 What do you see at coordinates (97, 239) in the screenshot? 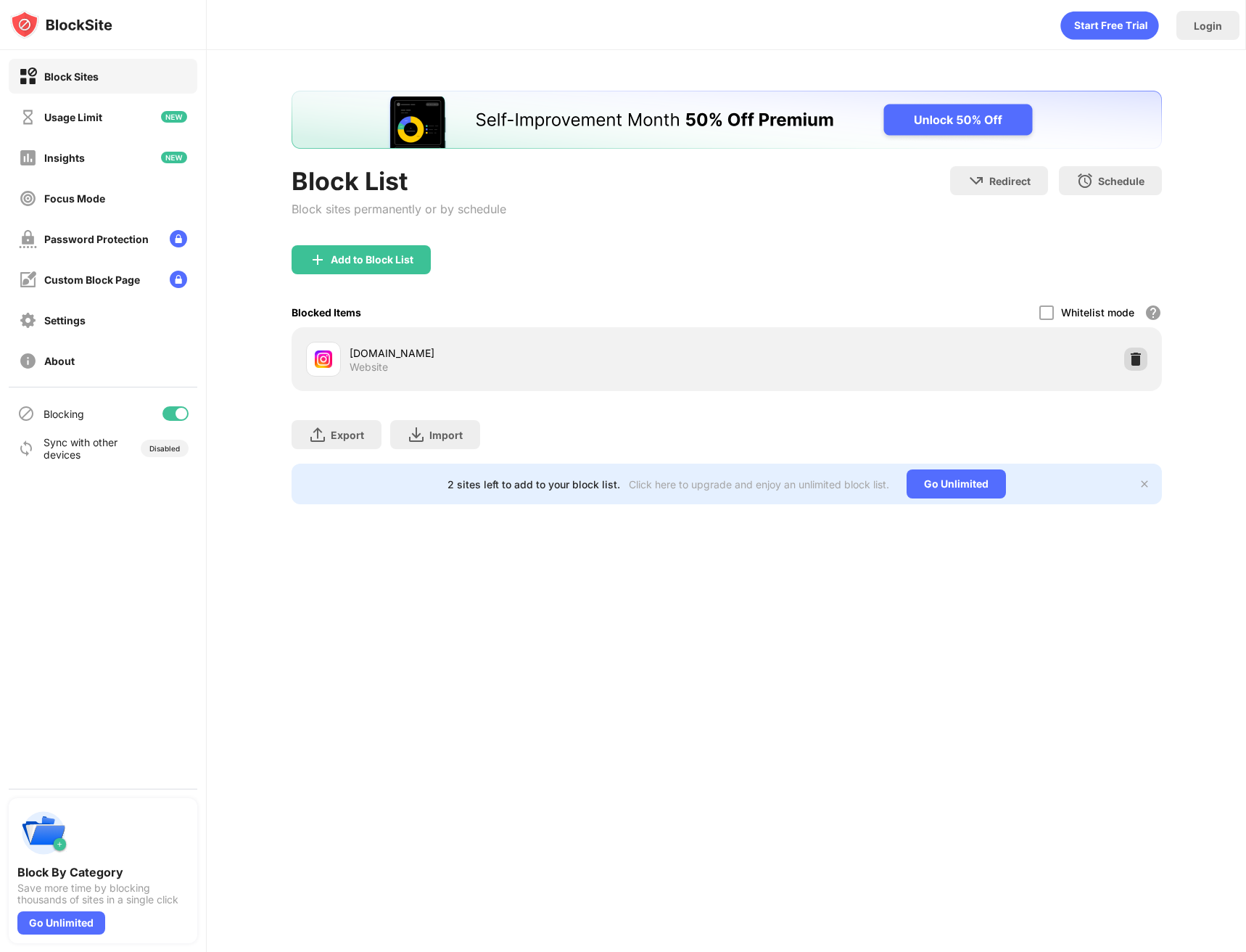
I see `div: Password Protection` at bounding box center [97, 239].